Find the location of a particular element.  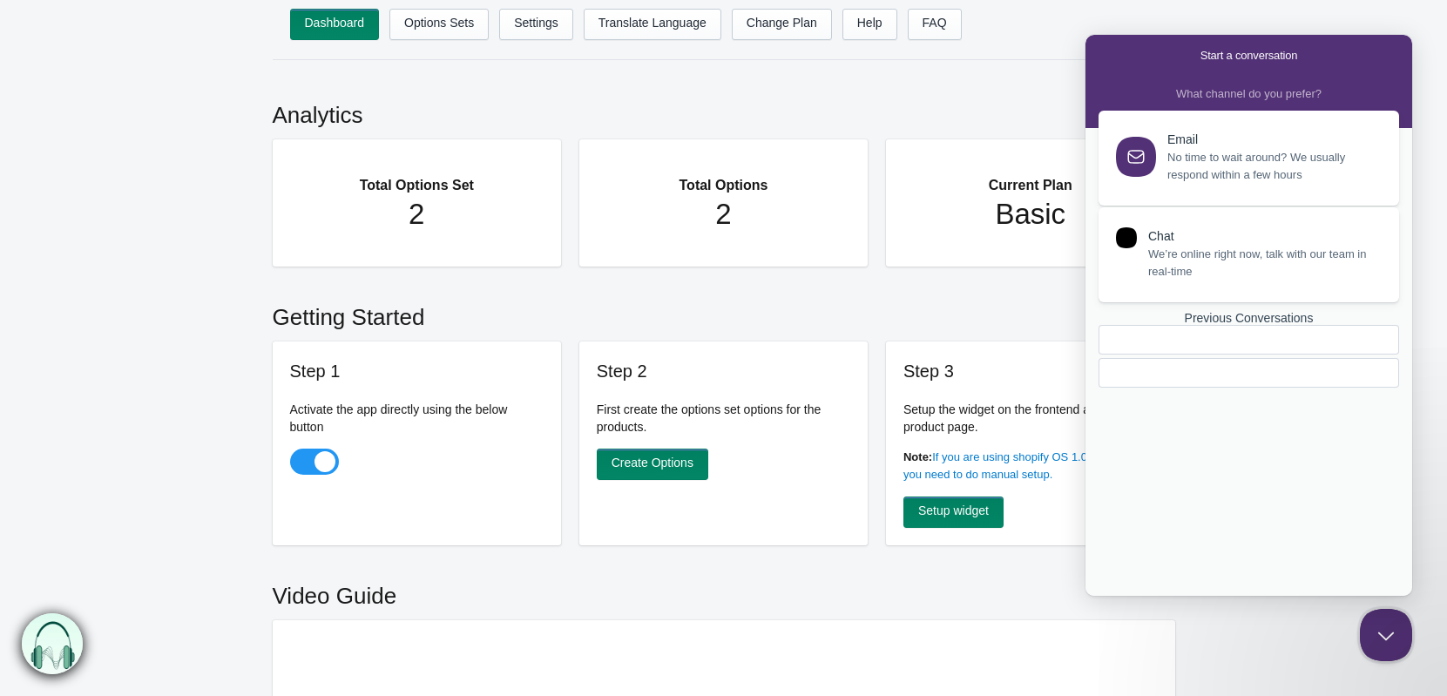

a: Create Options is located at coordinates (652, 464).